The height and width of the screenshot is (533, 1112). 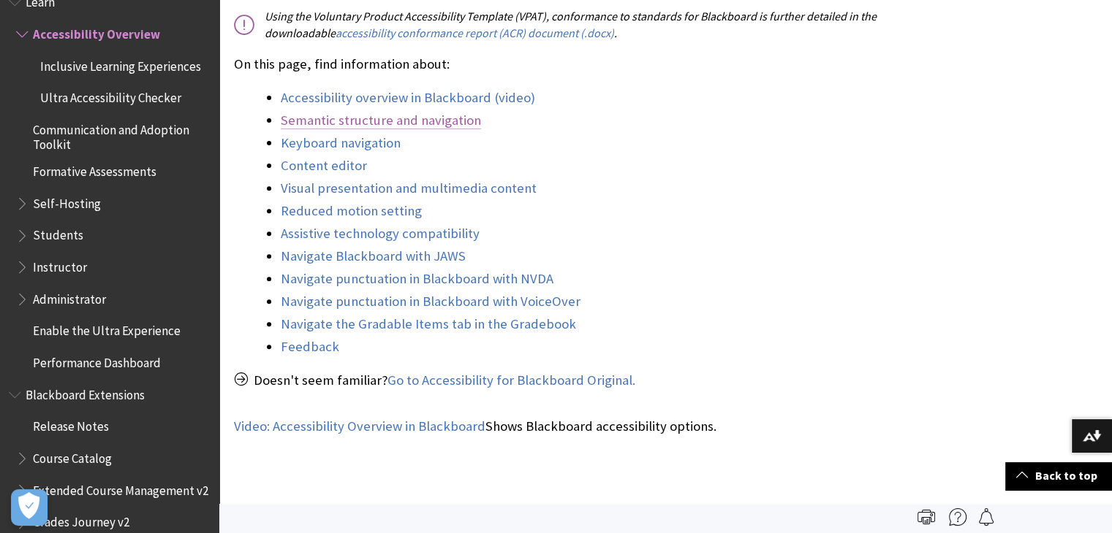 I want to click on a: Navigate the Gradable Items tab in the Gradebook, so click(x=428, y=324).